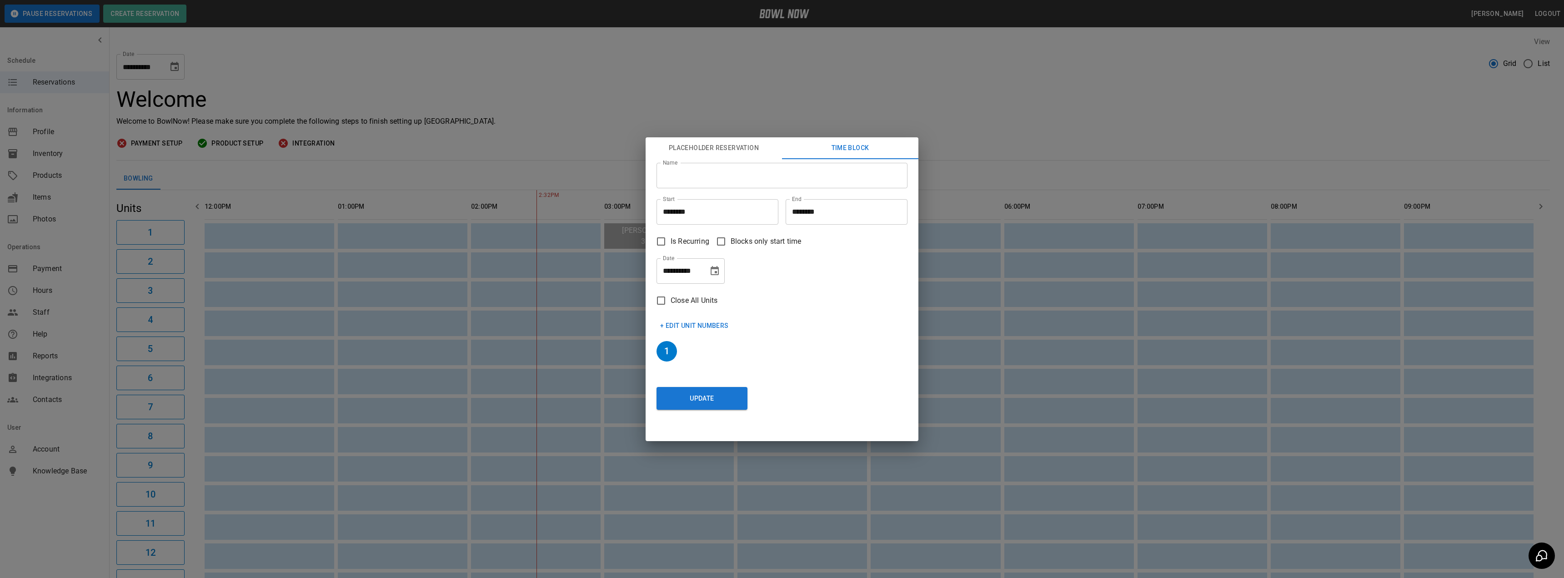 Image resolution: width=1564 pixels, height=578 pixels. Describe the element at coordinates (667, 351) in the screenshot. I see `h6: 1` at that location.